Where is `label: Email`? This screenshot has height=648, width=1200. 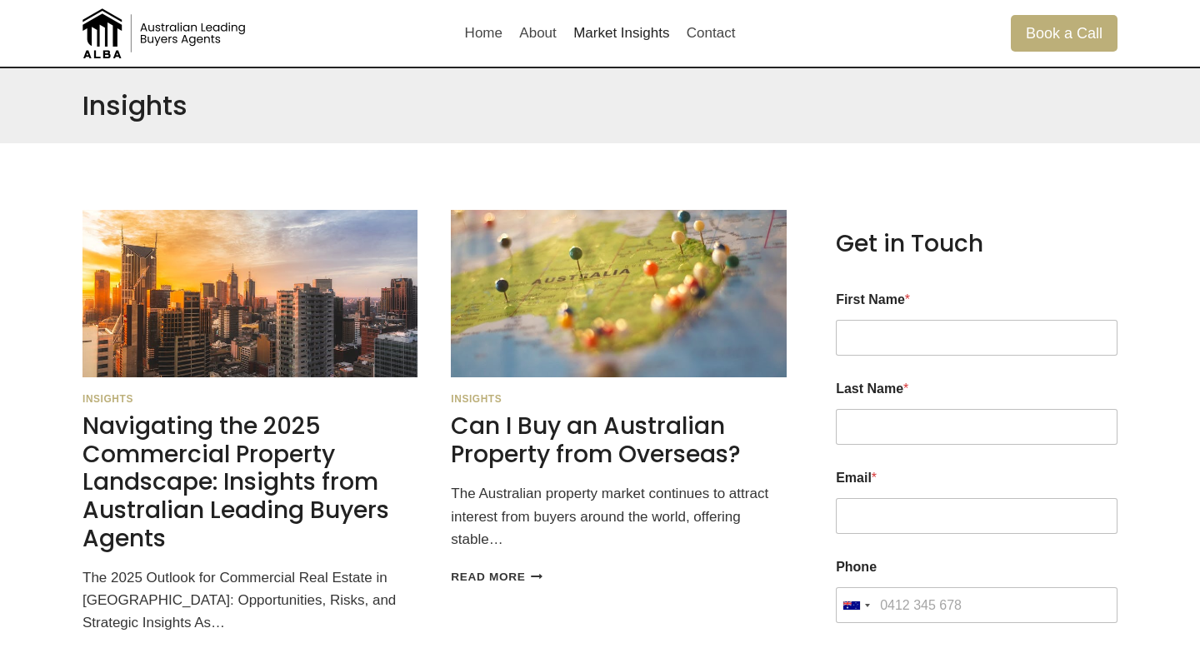
label: Email is located at coordinates (976, 477).